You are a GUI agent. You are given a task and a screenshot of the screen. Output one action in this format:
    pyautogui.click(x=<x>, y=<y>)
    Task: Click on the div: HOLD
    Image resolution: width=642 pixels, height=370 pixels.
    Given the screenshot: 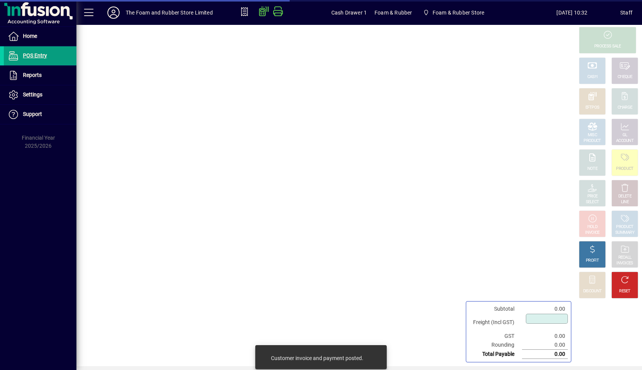 What is the action you would take?
    pyautogui.click(x=592, y=227)
    